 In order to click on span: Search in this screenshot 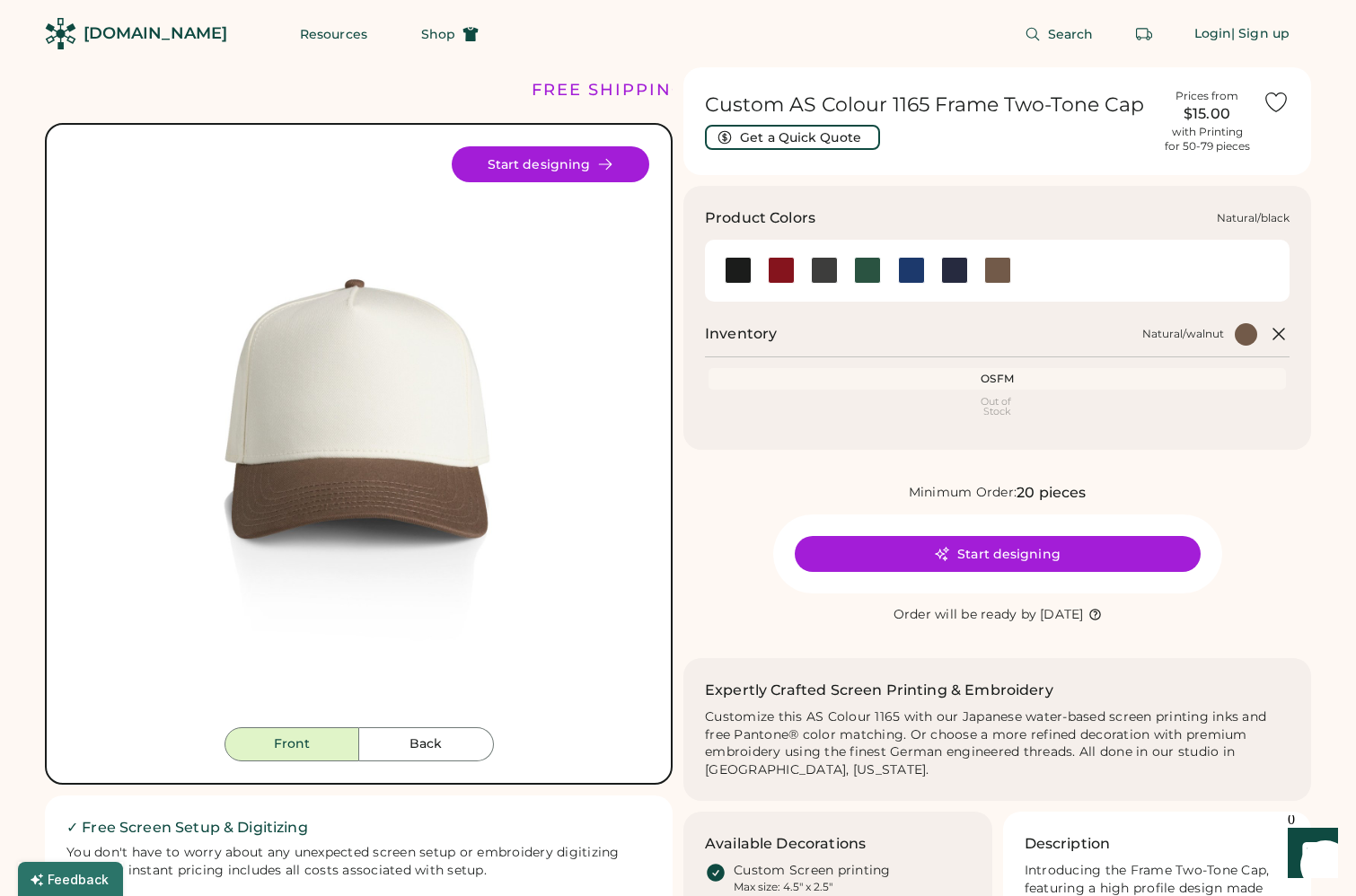, I will do `click(1070, 34)`.